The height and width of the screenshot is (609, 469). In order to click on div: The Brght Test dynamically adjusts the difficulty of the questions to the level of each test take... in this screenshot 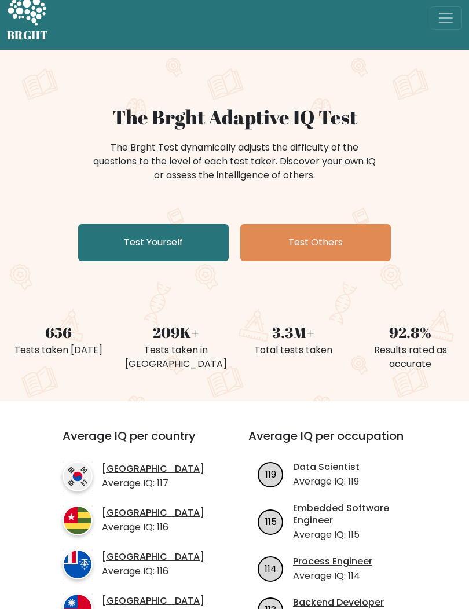, I will do `click(234, 161)`.